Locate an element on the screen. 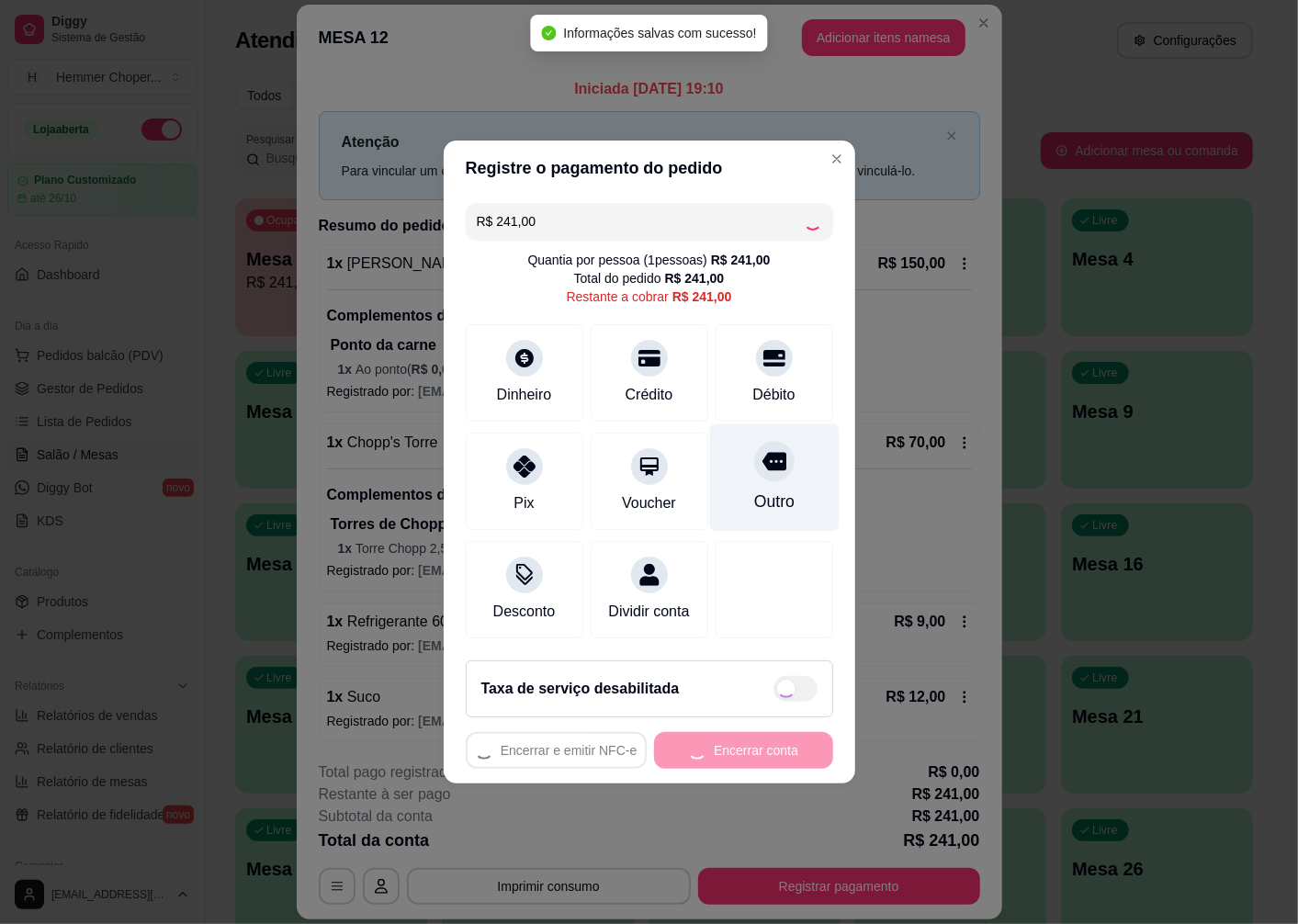 The width and height of the screenshot is (1298, 924). div: Quantia por pessoa ( 1 pessoas) is located at coordinates (649, 260).